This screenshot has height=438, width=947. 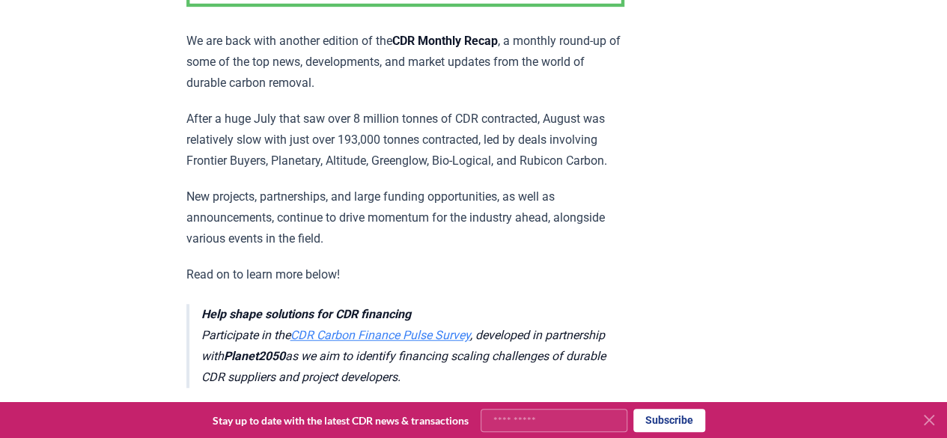 What do you see at coordinates (405, 275) in the screenshot?
I see `p: Read on to learn more below!` at bounding box center [405, 275].